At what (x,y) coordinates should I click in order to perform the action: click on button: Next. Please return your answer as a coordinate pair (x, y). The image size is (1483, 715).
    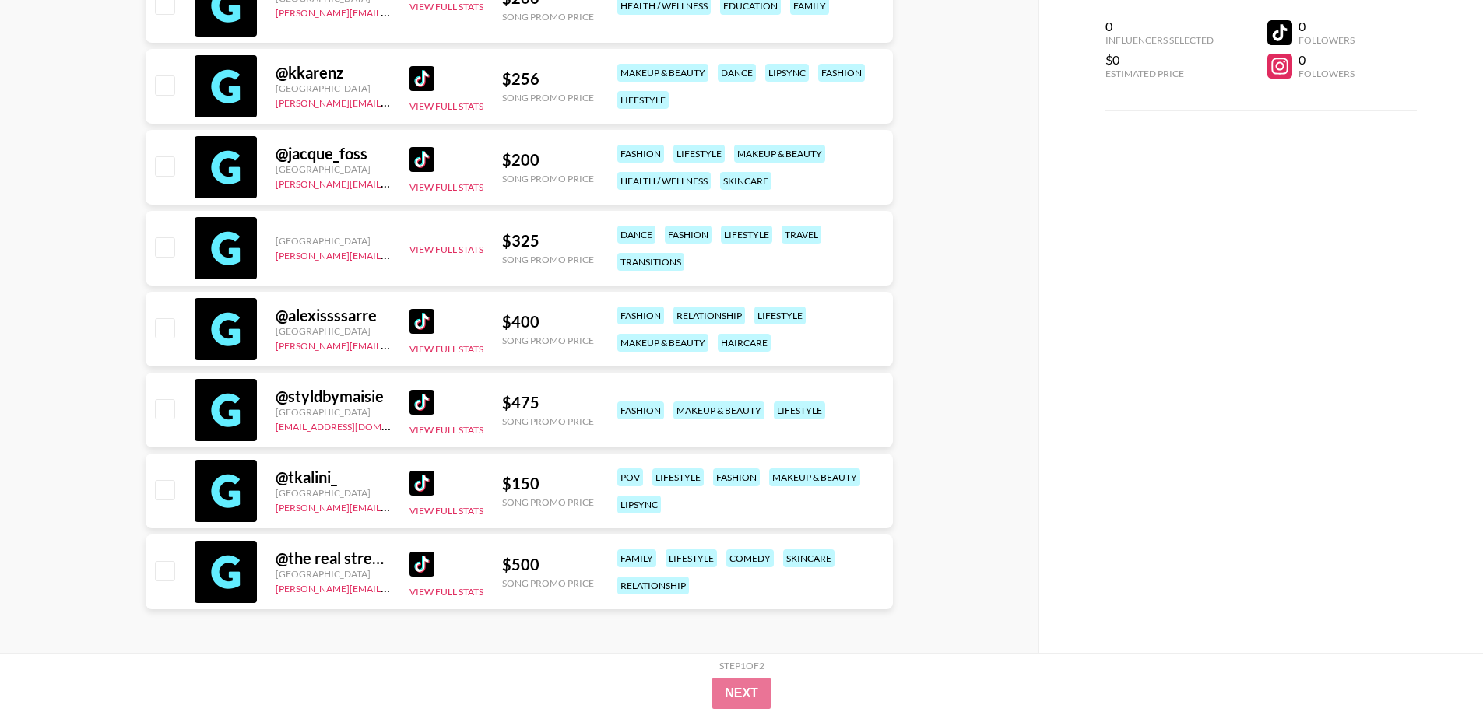
    Looking at the image, I should click on (741, 694).